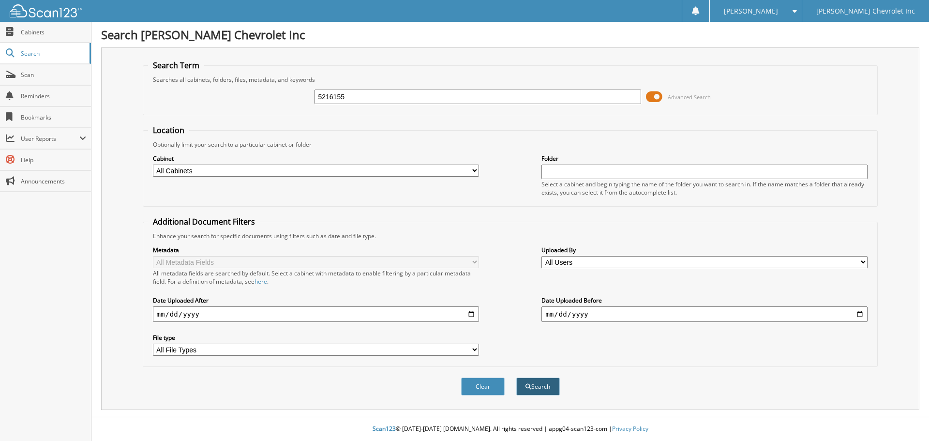  I want to click on label: Uploaded By, so click(704, 250).